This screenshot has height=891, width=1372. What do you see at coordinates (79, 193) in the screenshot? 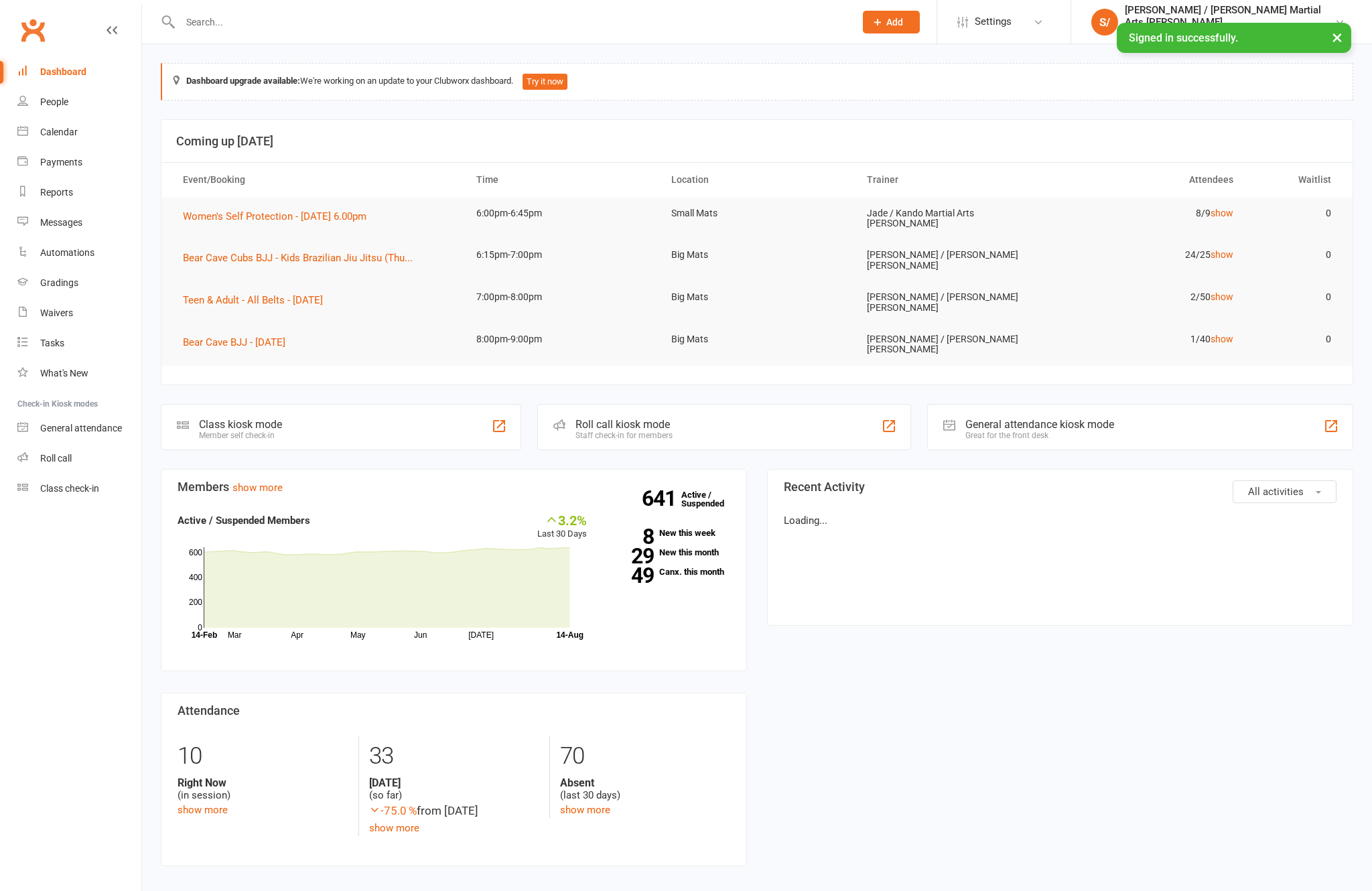
I see `a: Reports` at bounding box center [79, 193].